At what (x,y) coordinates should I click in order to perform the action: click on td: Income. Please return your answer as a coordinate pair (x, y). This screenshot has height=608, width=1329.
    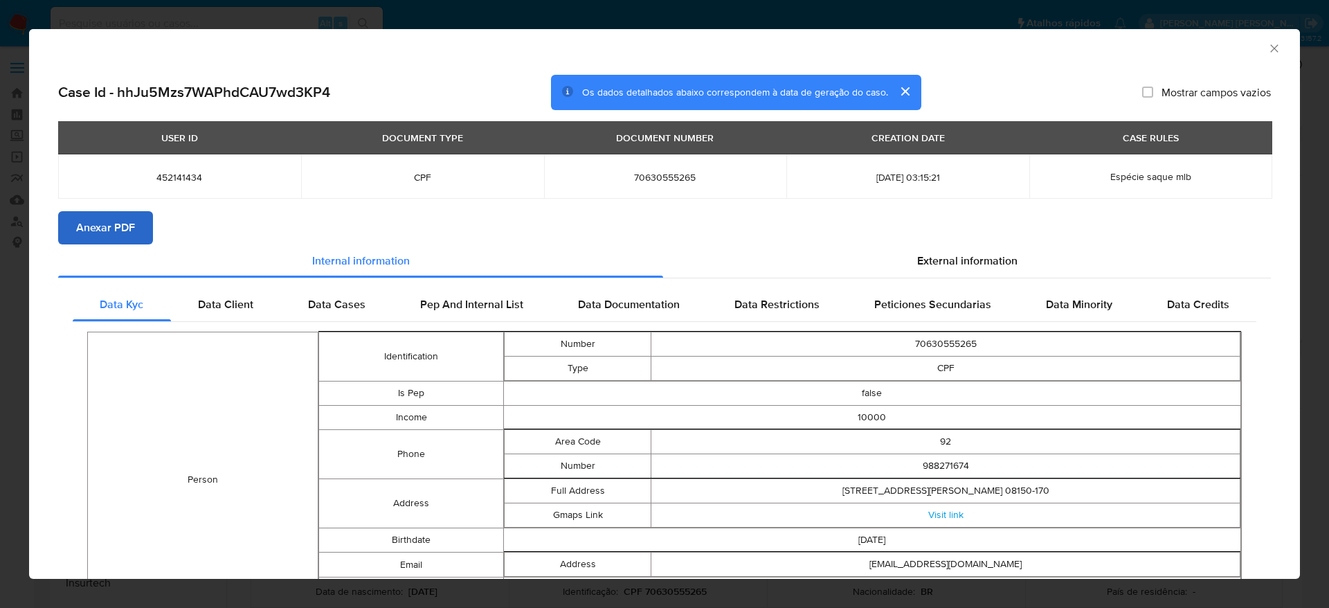
    Looking at the image, I should click on (411, 417).